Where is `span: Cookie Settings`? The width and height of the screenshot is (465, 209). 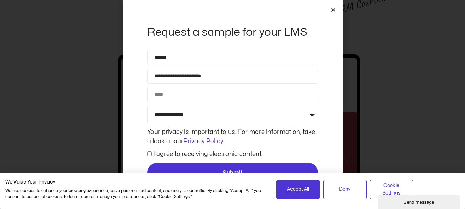 span: Cookie Settings is located at coordinates (392, 189).